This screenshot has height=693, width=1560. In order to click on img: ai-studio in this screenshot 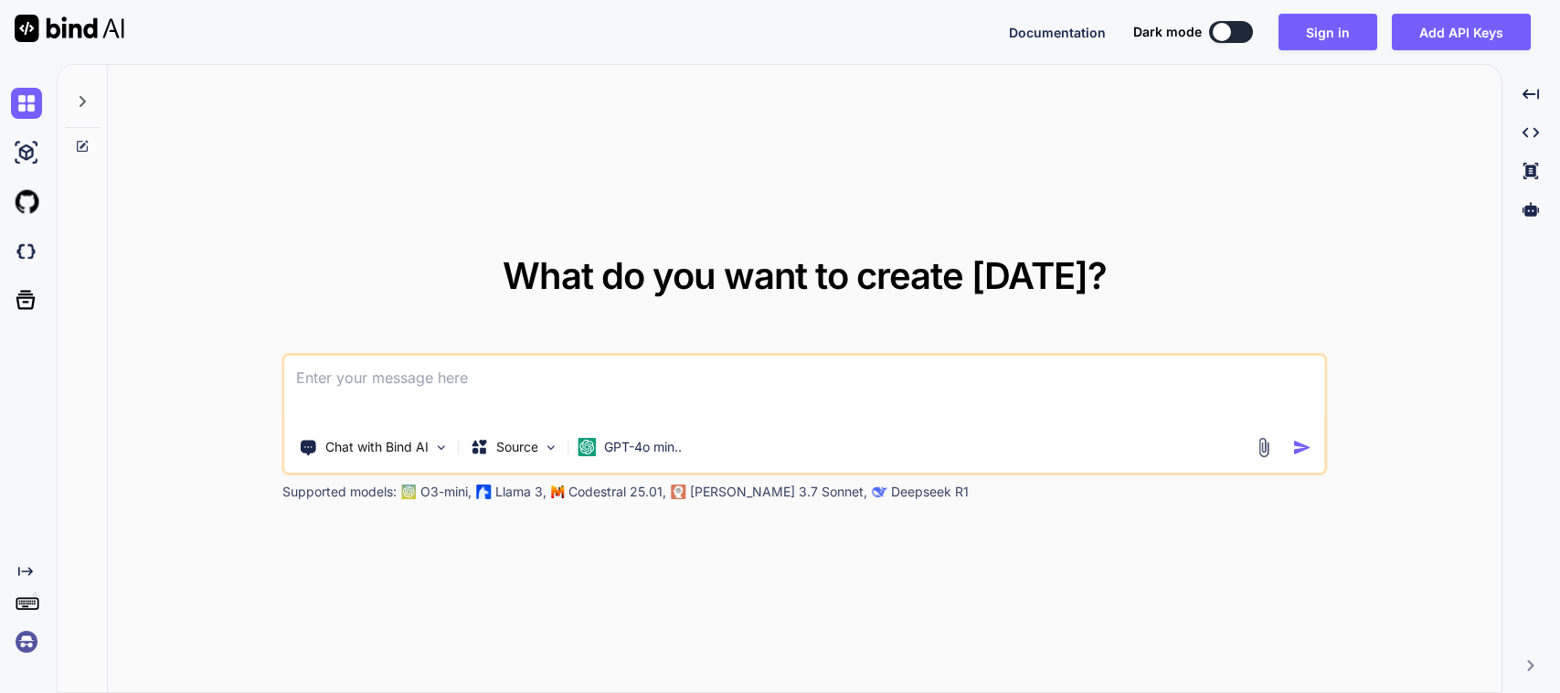, I will do `click(27, 153)`.